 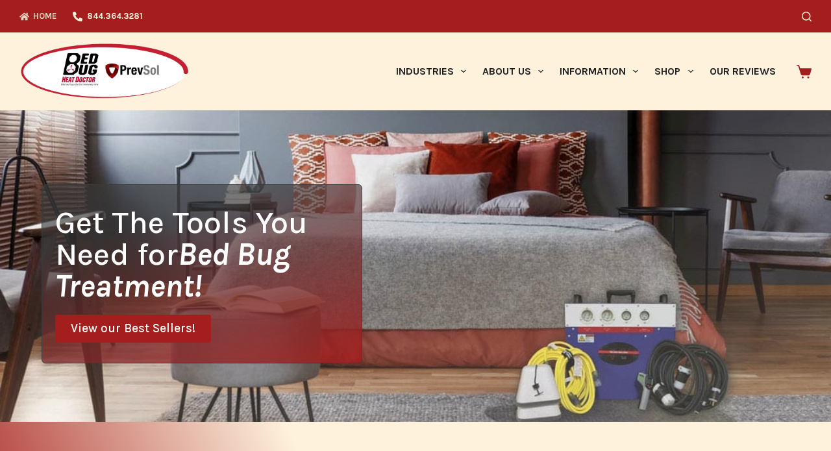 What do you see at coordinates (133, 328) in the screenshot?
I see `a: View our Best Sellers!` at bounding box center [133, 328].